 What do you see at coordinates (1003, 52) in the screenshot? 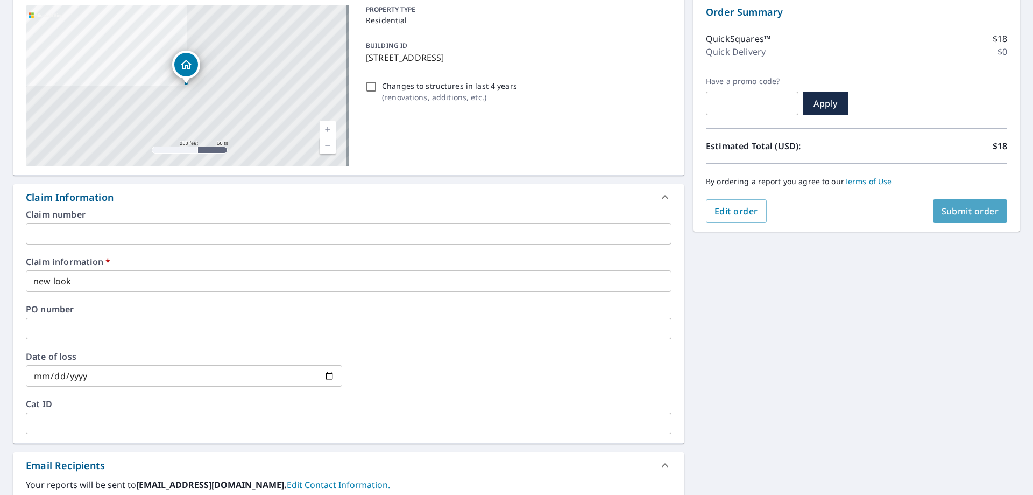
I see `p: $0` at bounding box center [1003, 52].